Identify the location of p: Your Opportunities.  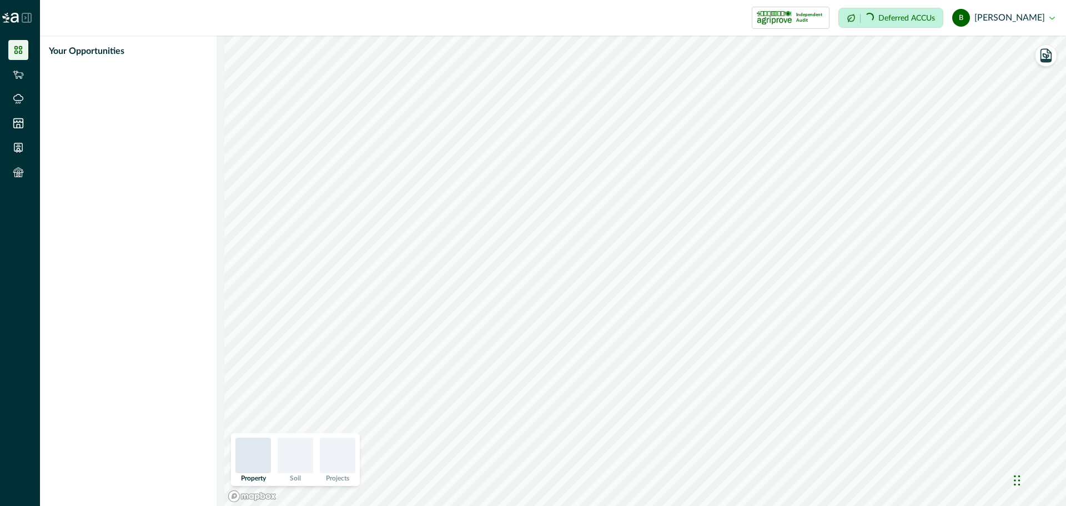
(87, 51).